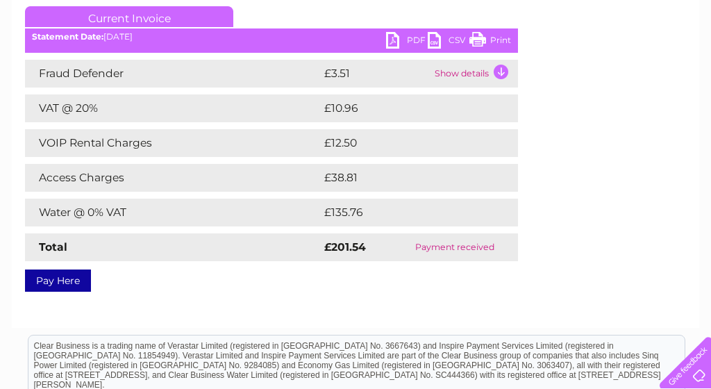 The height and width of the screenshot is (389, 711). What do you see at coordinates (406, 212) in the screenshot?
I see `td: £135.76` at bounding box center [406, 212].